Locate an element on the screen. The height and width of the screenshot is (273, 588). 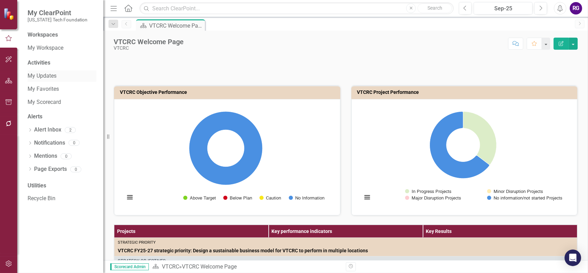
path: Major Disruption Projects, 0. is located at coordinates (483, 160).